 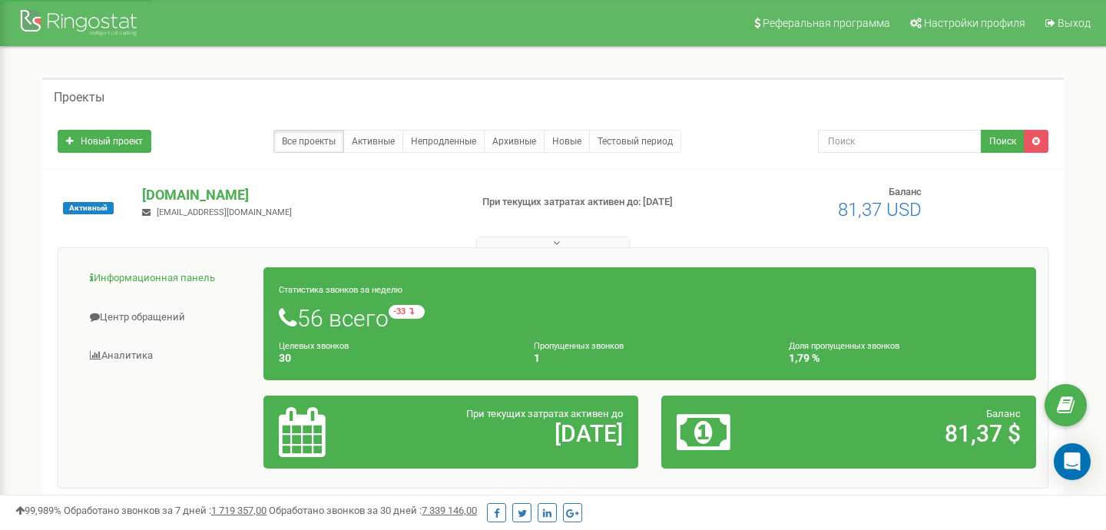 I want to click on h4: 1, so click(x=650, y=358).